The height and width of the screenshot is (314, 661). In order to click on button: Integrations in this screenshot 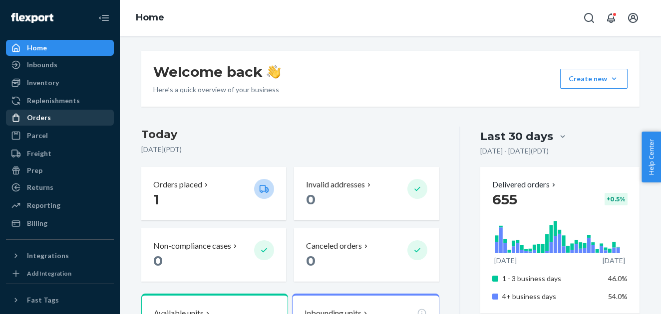, I will do `click(60, 256)`.